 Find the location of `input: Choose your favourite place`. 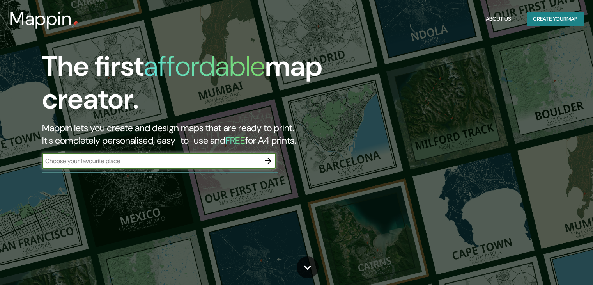

input: Choose your favourite place is located at coordinates (151, 161).